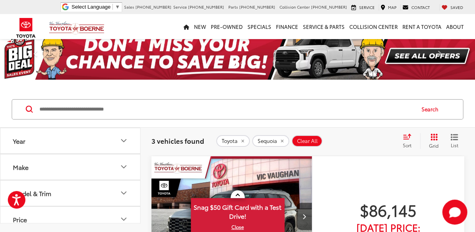 The height and width of the screenshot is (232, 475). I want to click on button: PricePrice, so click(71, 219).